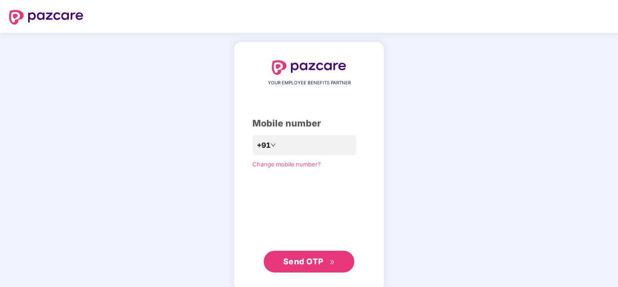 The width and height of the screenshot is (618, 287). Describe the element at coordinates (332, 262) in the screenshot. I see `span: double-right` at that location.